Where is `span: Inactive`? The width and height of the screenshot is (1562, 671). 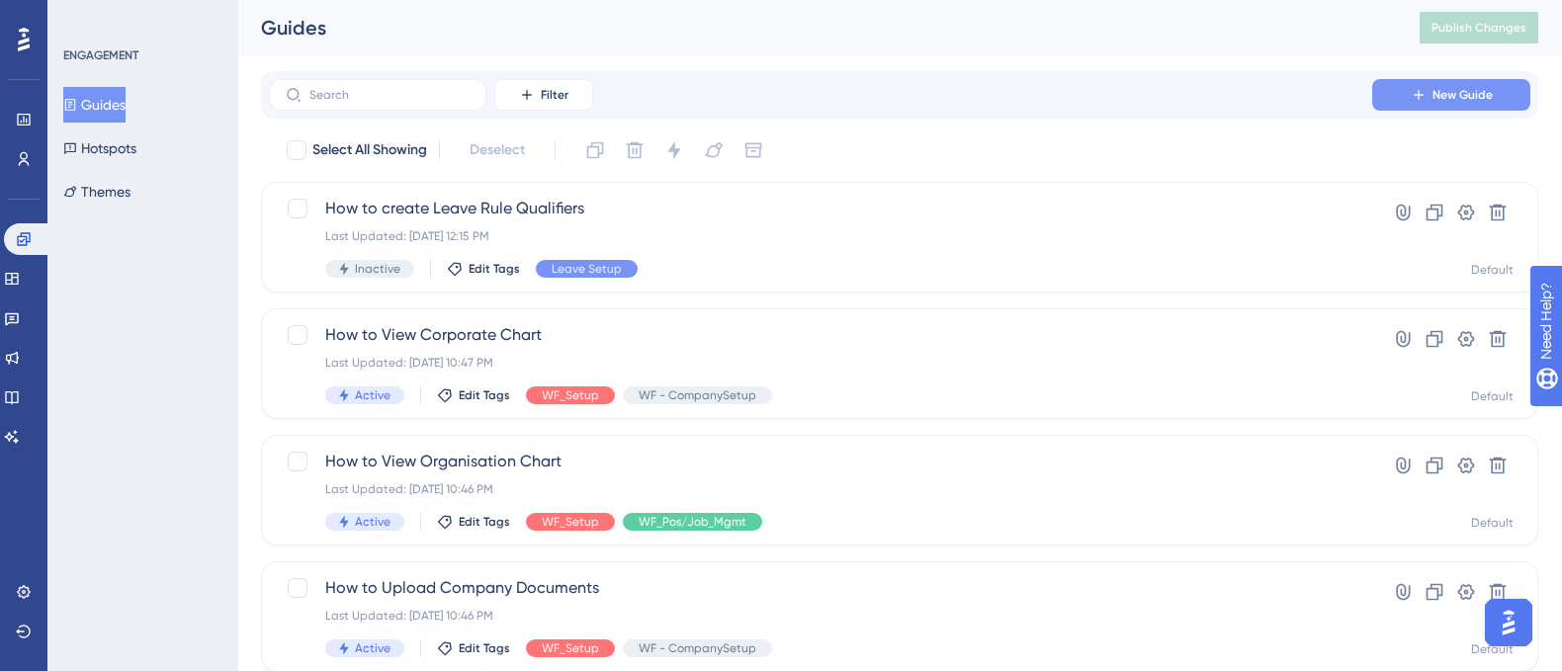 span: Inactive is located at coordinates (378, 269).